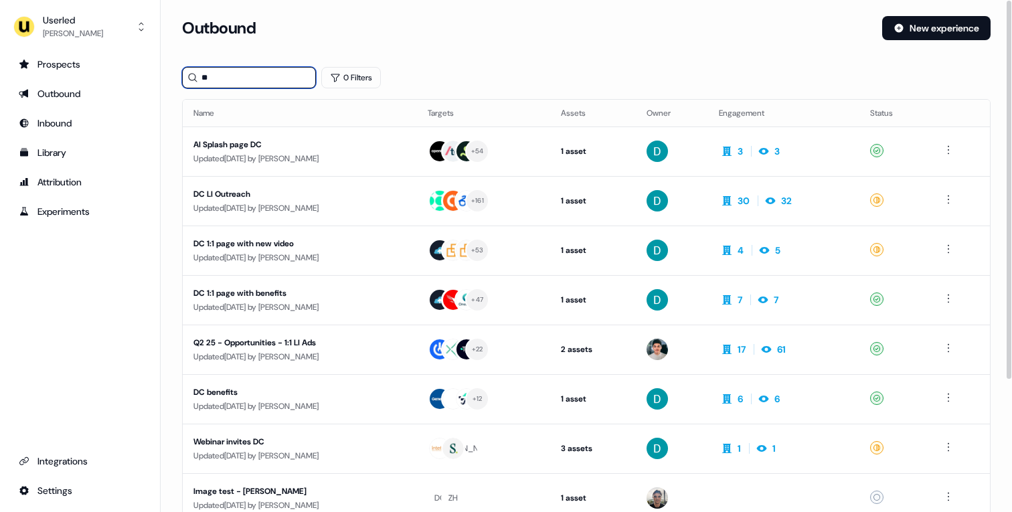 The image size is (1012, 512). What do you see at coordinates (219, 28) in the screenshot?
I see `h3: Outbound` at bounding box center [219, 28].